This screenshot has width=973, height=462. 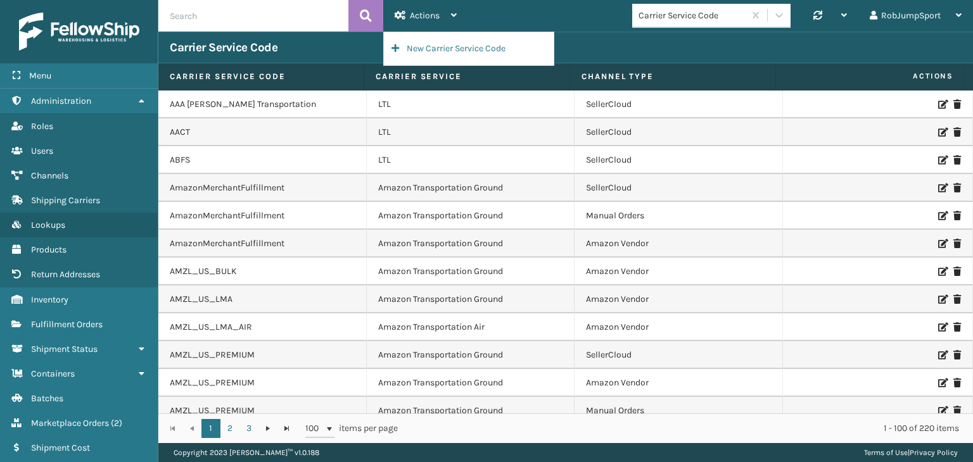 What do you see at coordinates (262, 327) in the screenshot?
I see `td: AMZL_US_LMA_AIR` at bounding box center [262, 327].